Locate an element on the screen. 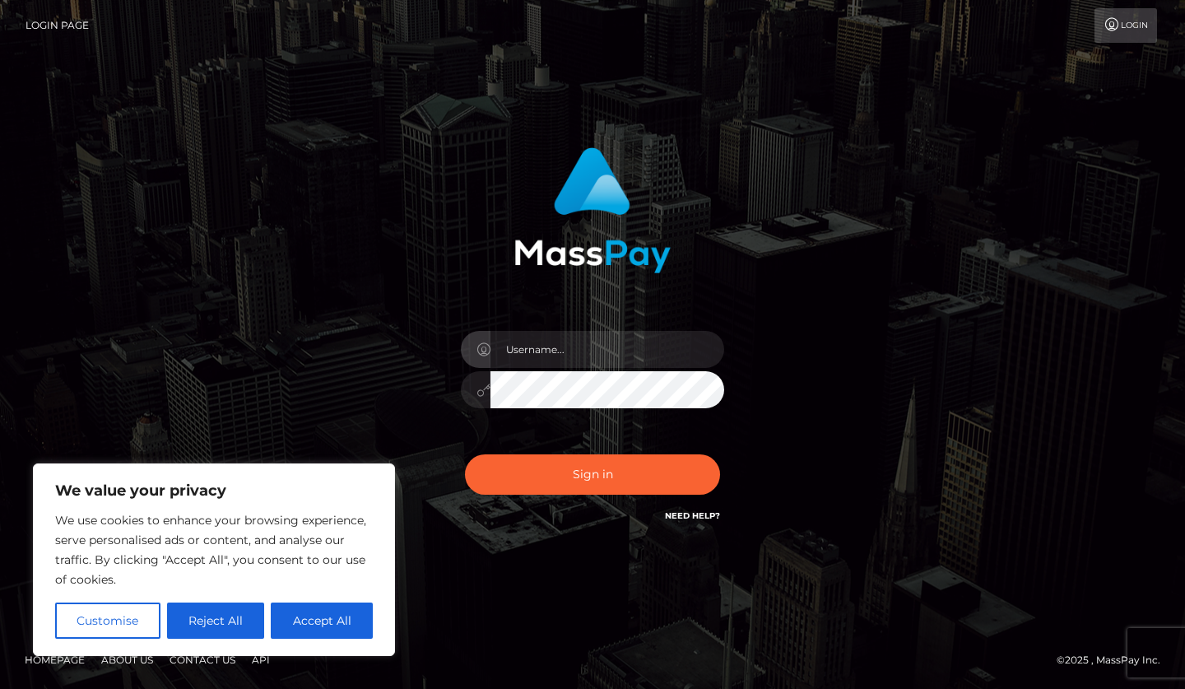 The image size is (1185, 689). div: © 2025 , MassPay Inc. is located at coordinates (1114, 660).